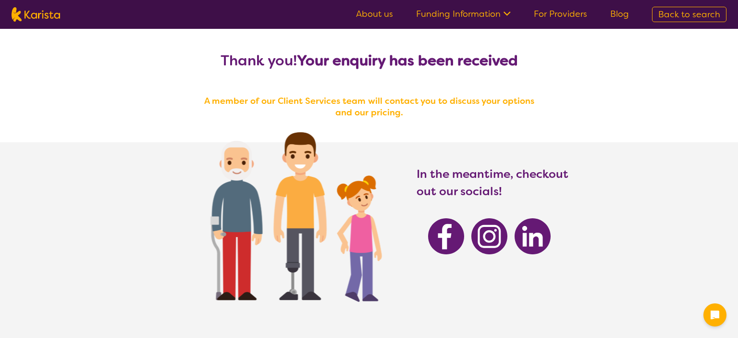 Image resolution: width=738 pixels, height=338 pixels. What do you see at coordinates (292, 213) in the screenshot?
I see `img: Karista provider enquiry success` at bounding box center [292, 213].